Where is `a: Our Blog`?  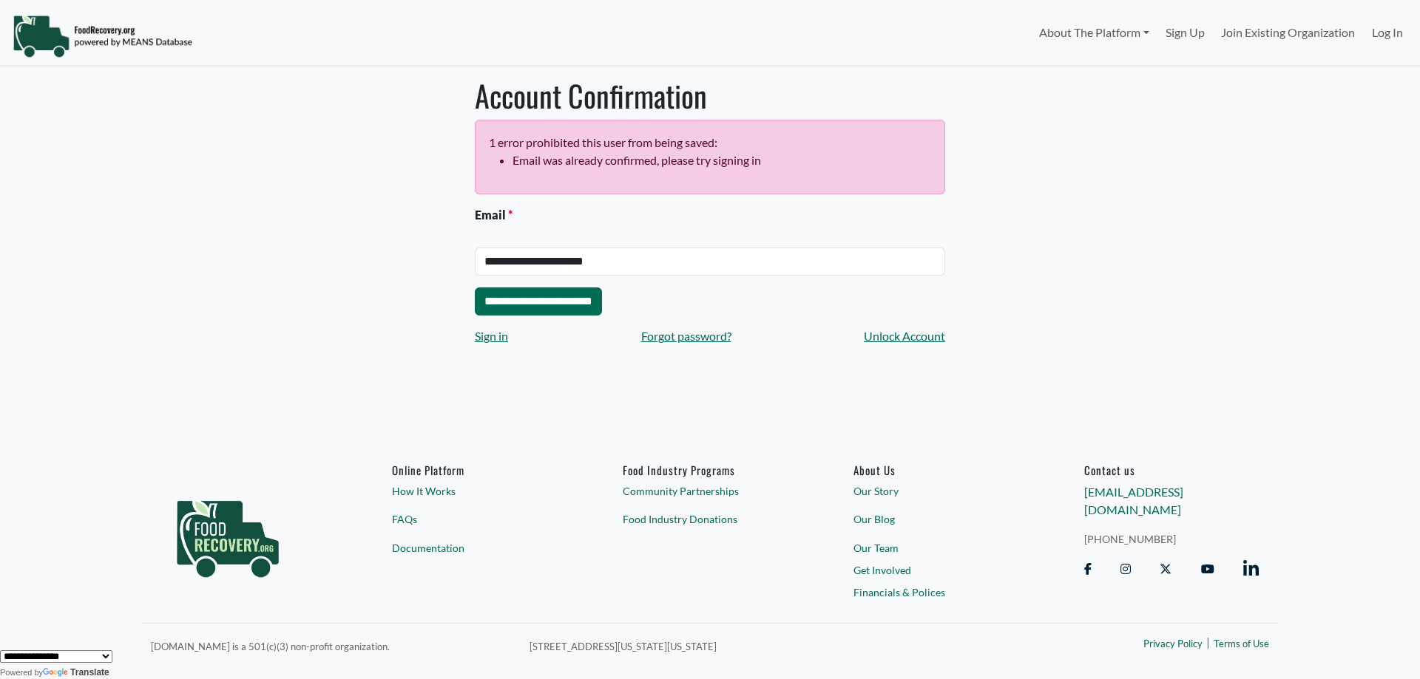 a: Our Blog is located at coordinates (940, 519).